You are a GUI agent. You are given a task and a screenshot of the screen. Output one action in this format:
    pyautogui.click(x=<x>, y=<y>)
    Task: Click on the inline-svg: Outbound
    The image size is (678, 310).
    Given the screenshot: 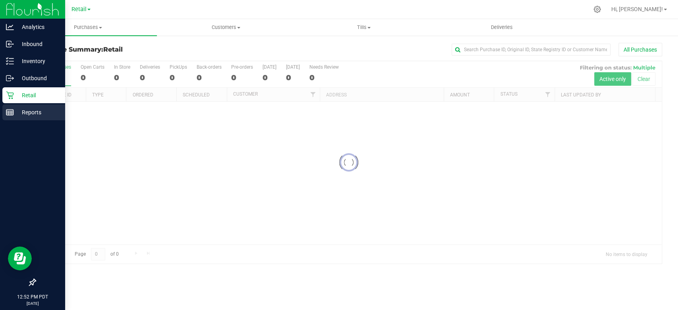 What is the action you would take?
    pyautogui.click(x=10, y=78)
    